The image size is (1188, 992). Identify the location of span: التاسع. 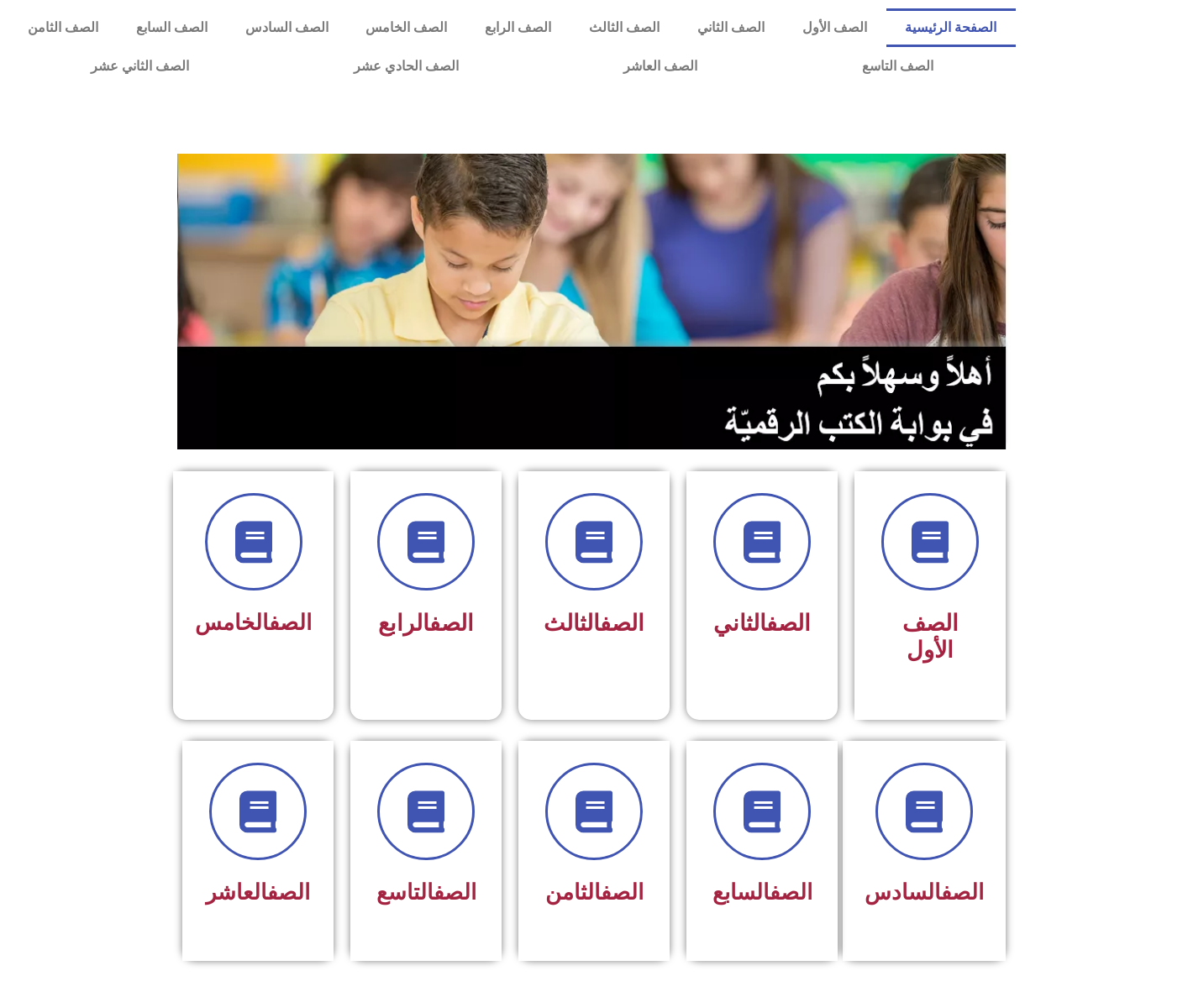
(426, 892).